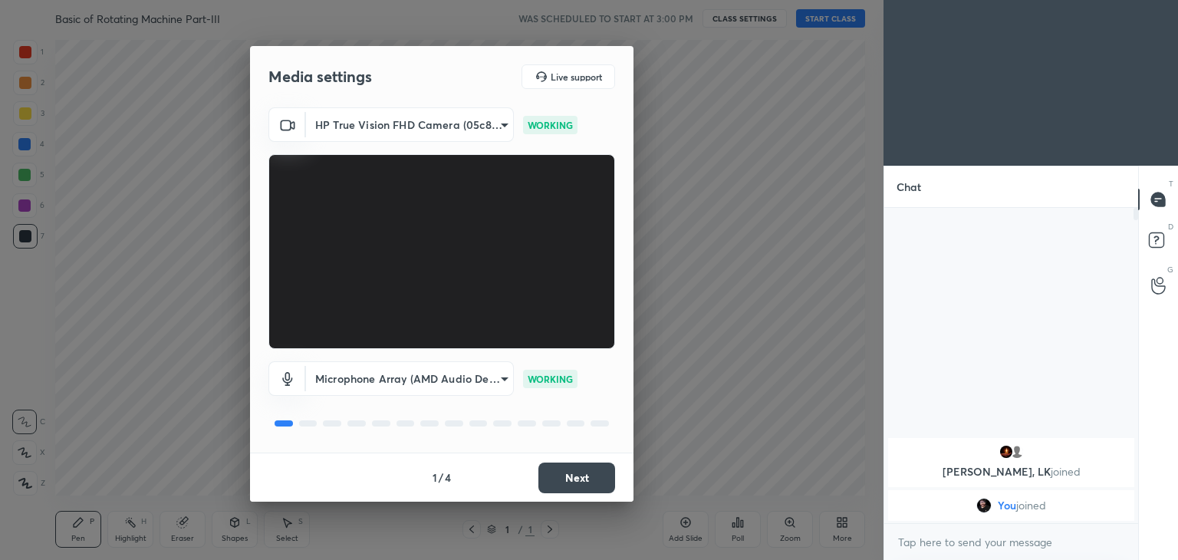 The width and height of the screenshot is (1178, 560). What do you see at coordinates (1011, 479) in the screenshot?
I see `div: grid` at bounding box center [1011, 479].